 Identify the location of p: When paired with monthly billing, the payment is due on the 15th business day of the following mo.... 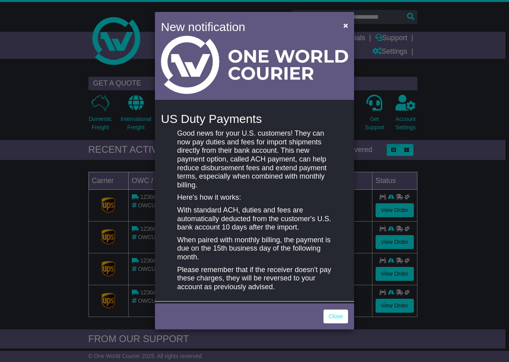
(254, 249).